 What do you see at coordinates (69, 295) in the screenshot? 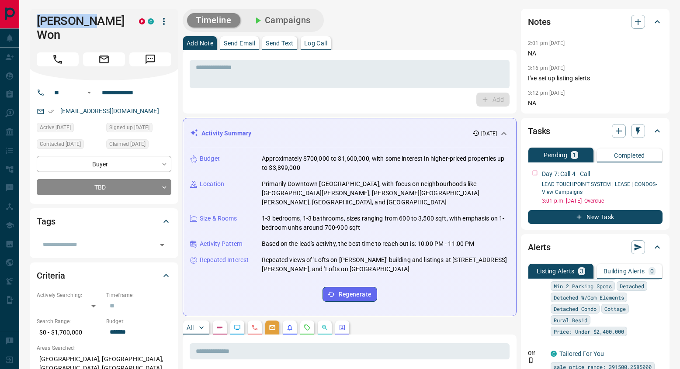
I see `p: Actively Searching:` at bounding box center [69, 295].